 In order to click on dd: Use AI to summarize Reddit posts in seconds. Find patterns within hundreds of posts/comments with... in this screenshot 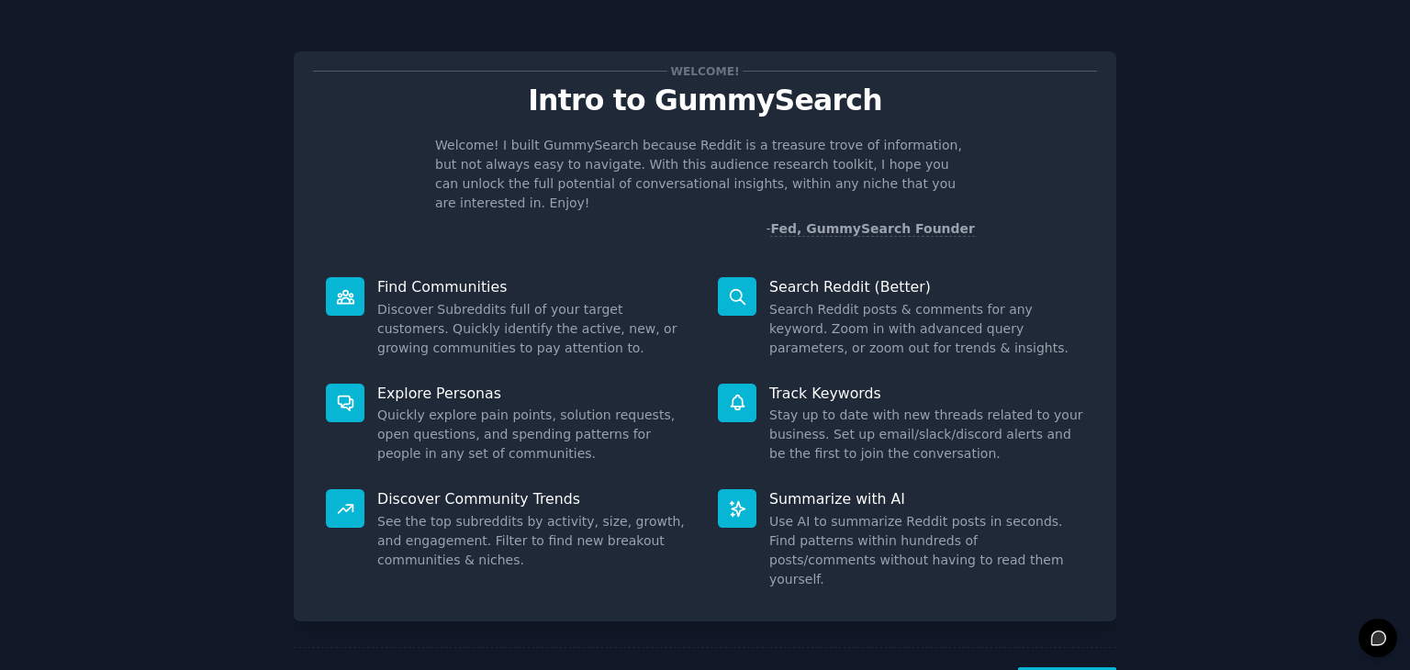, I will do `click(926, 551)`.